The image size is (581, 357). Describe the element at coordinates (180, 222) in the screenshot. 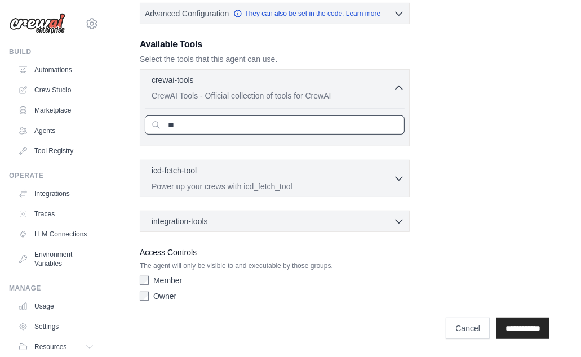

I see `span: integration-tools` at that location.